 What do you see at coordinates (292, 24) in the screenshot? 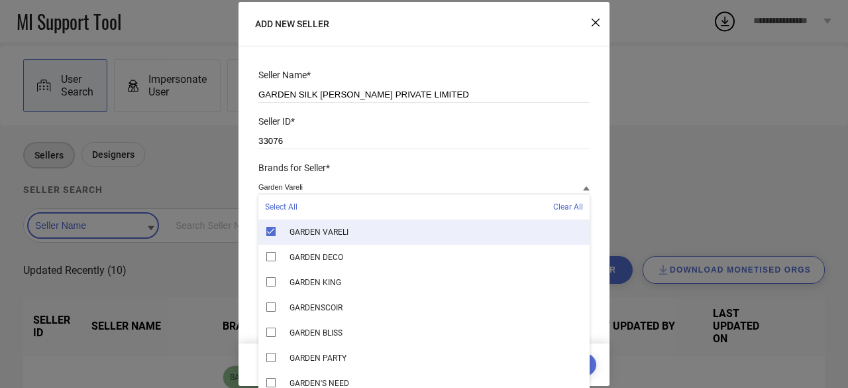
I see `span: ADD NEW SELLER` at bounding box center [292, 24].